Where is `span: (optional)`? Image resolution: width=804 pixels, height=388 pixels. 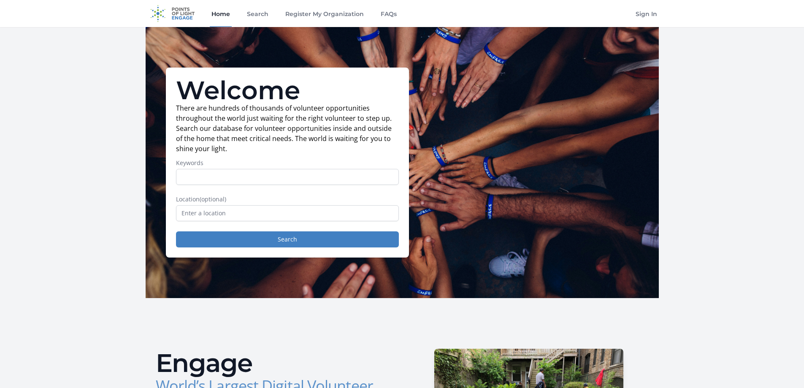
span: (optional) is located at coordinates (213, 199).